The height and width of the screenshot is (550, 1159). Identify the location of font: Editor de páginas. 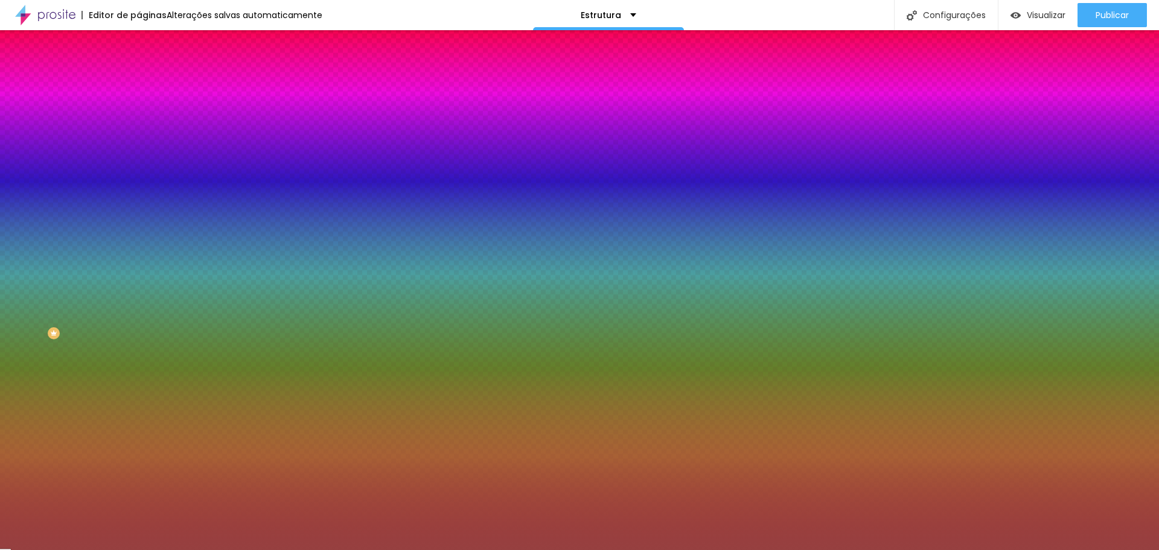
(127, 15).